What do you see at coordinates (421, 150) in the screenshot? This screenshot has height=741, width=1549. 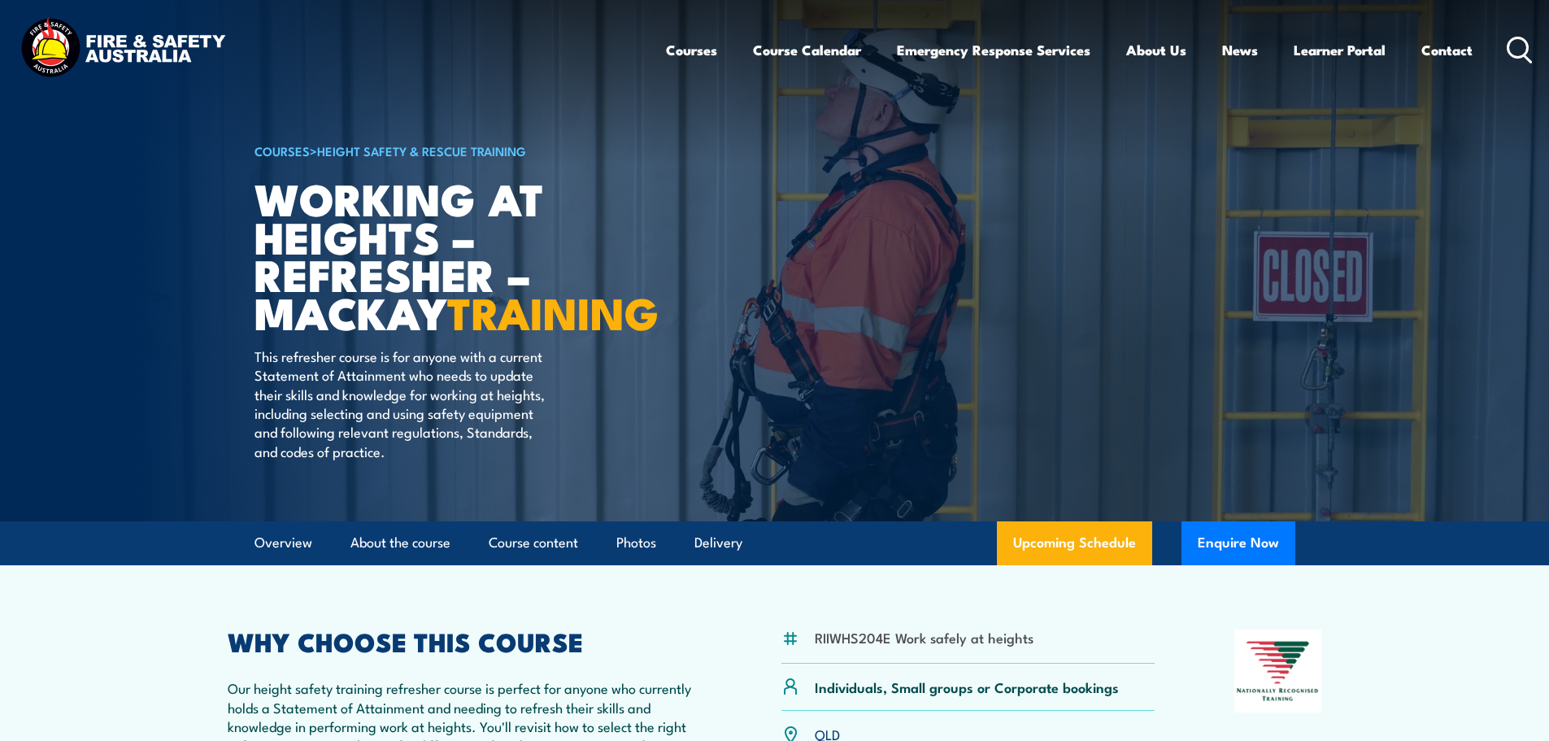 I see `a: Height Safety & Rescue Training` at bounding box center [421, 150].